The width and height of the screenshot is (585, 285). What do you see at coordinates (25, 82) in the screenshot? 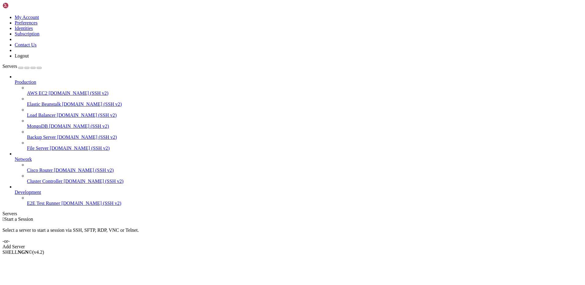
I see `span: Production` at bounding box center [25, 82].